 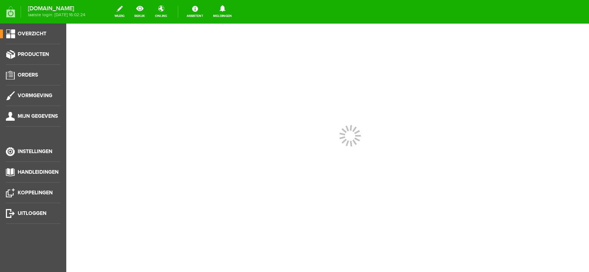 I want to click on span: Producten, so click(x=33, y=54).